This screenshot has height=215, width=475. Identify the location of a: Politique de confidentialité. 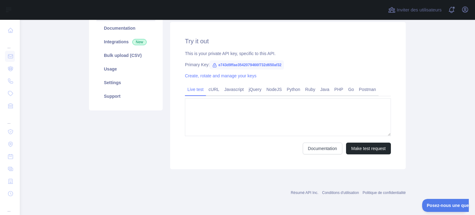
(384, 192).